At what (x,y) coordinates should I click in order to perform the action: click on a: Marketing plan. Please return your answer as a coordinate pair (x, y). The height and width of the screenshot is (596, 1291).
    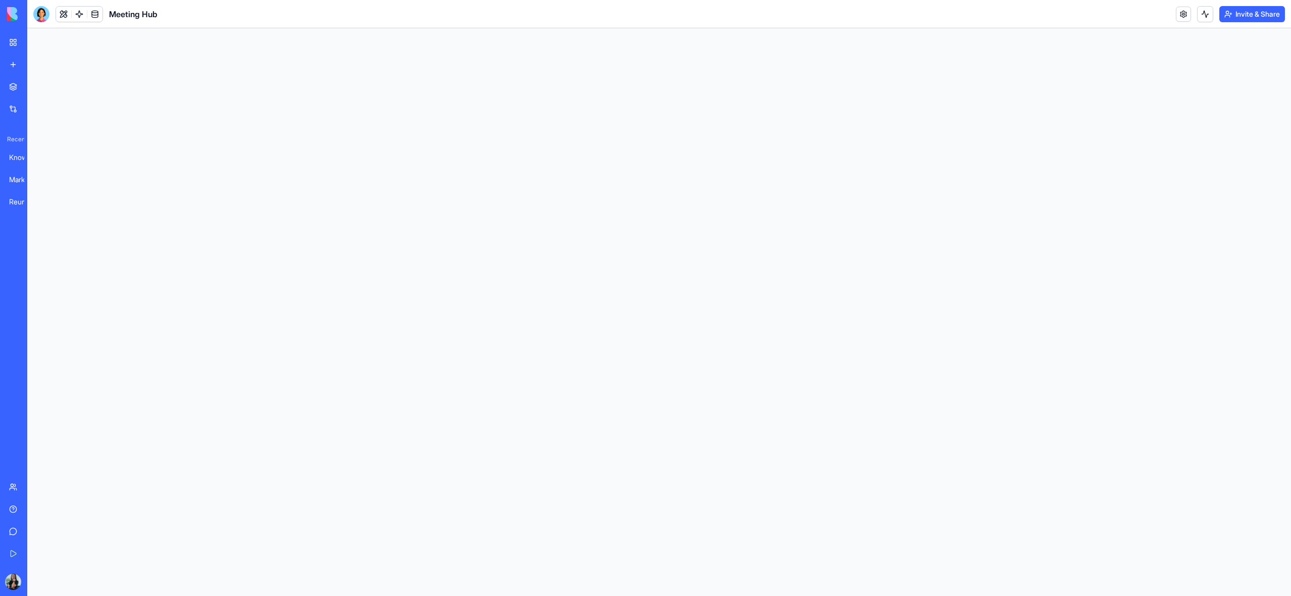
    Looking at the image, I should click on (23, 180).